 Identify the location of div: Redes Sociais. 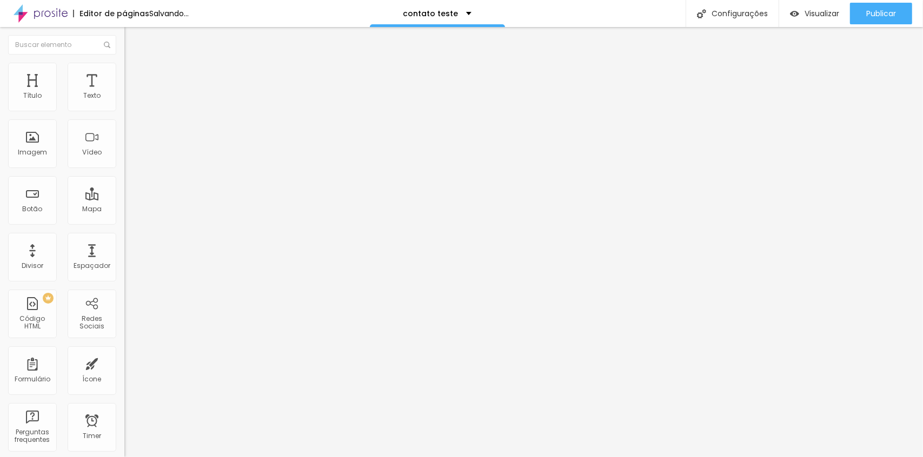
(91, 323).